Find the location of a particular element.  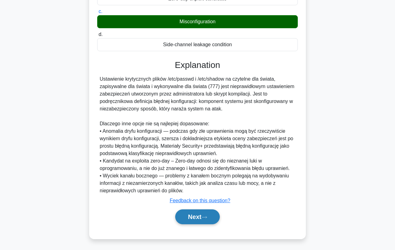

div: Misconfiguration is located at coordinates (198, 22).